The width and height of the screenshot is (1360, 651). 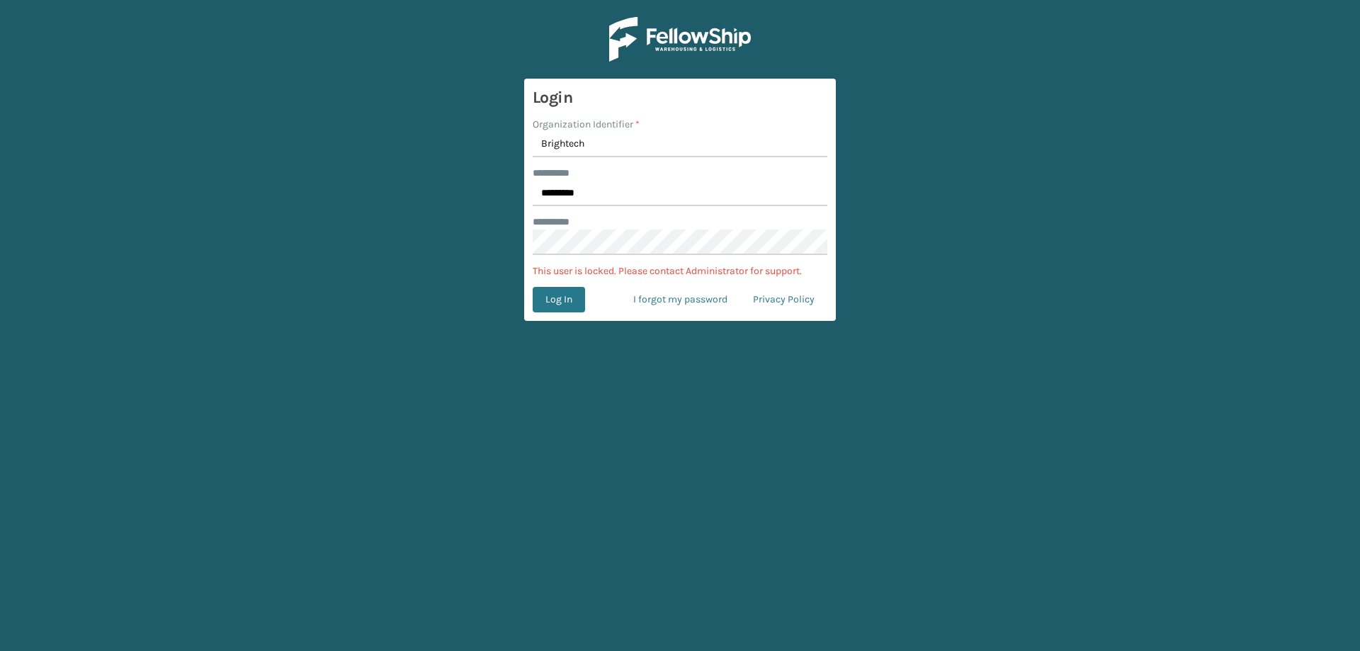 I want to click on p: This user is locked. Please contact Administrator for support., so click(x=680, y=271).